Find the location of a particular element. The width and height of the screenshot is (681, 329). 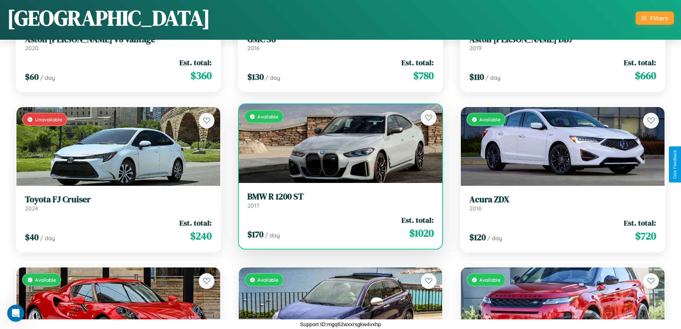

span: $ 720 is located at coordinates (646, 236).